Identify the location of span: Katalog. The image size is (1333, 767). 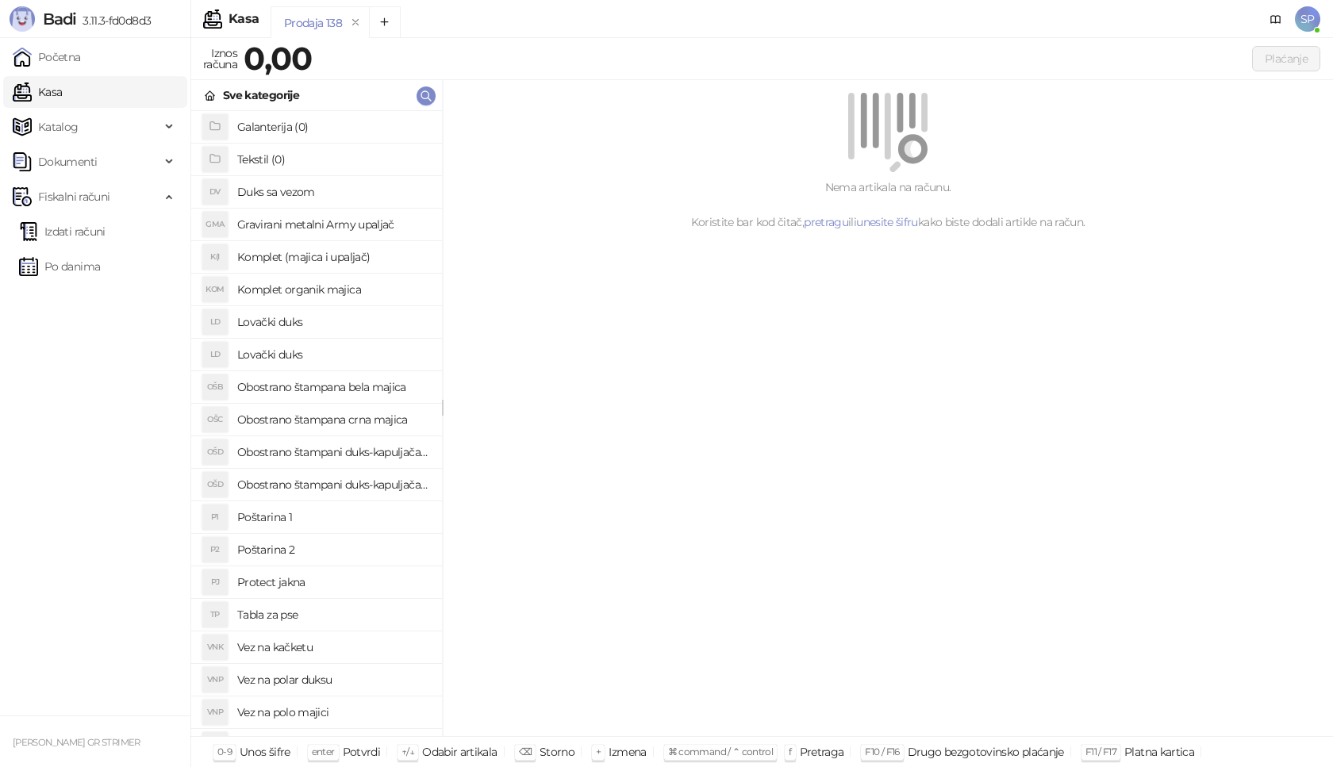
(58, 127).